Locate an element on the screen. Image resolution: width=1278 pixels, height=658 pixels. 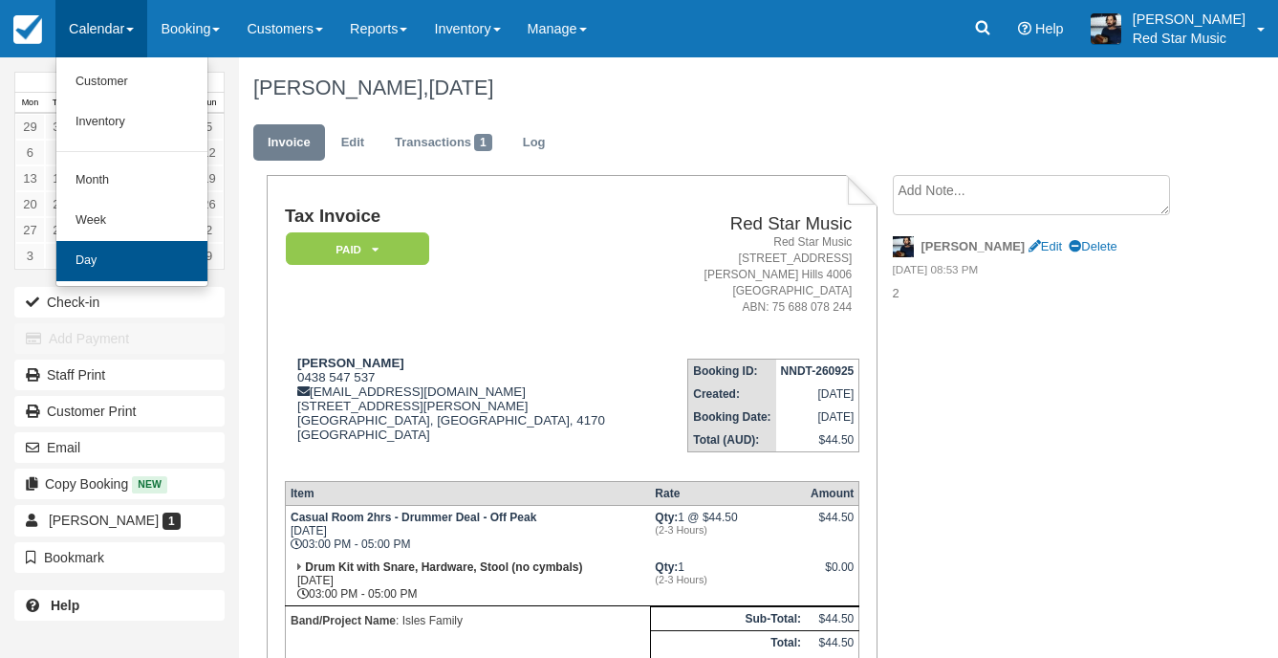
img: A1 is located at coordinates (1106, 29).